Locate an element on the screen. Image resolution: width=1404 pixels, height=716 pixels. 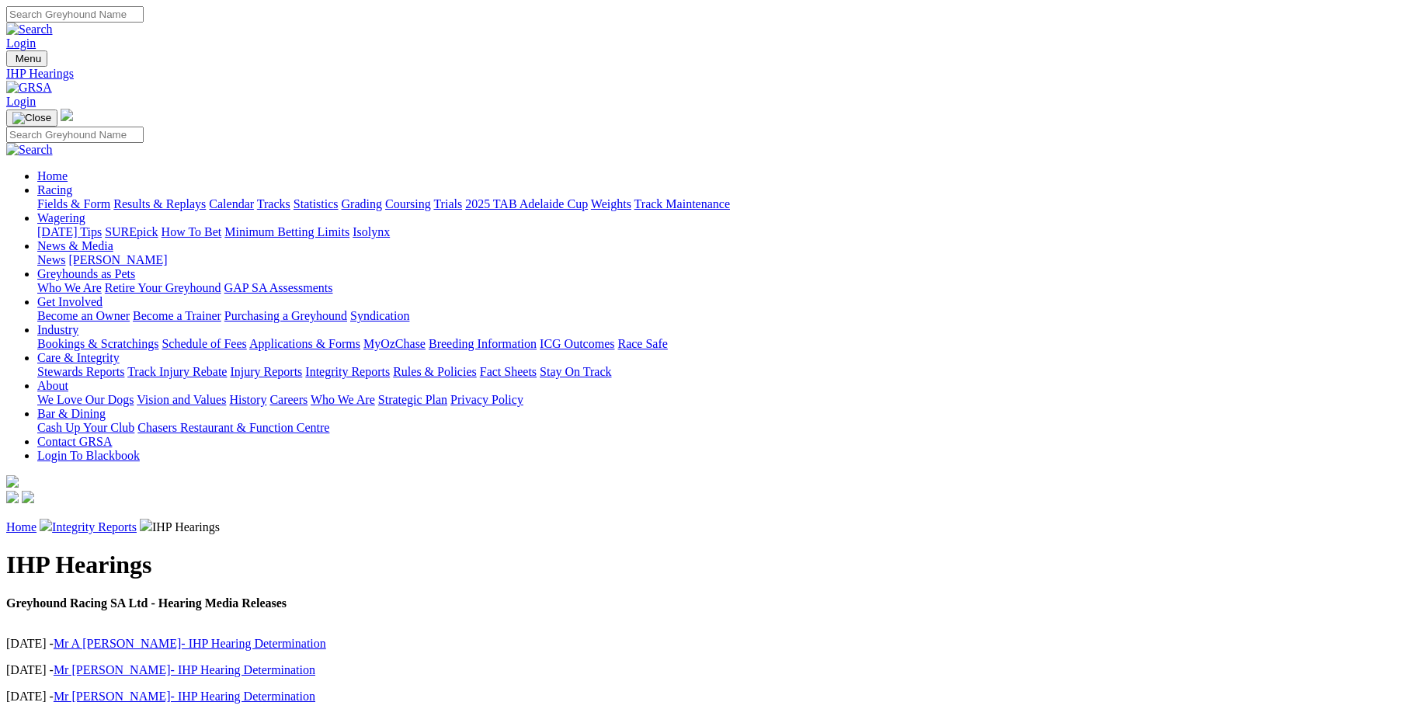
a: Fact Sheets is located at coordinates (508, 371).